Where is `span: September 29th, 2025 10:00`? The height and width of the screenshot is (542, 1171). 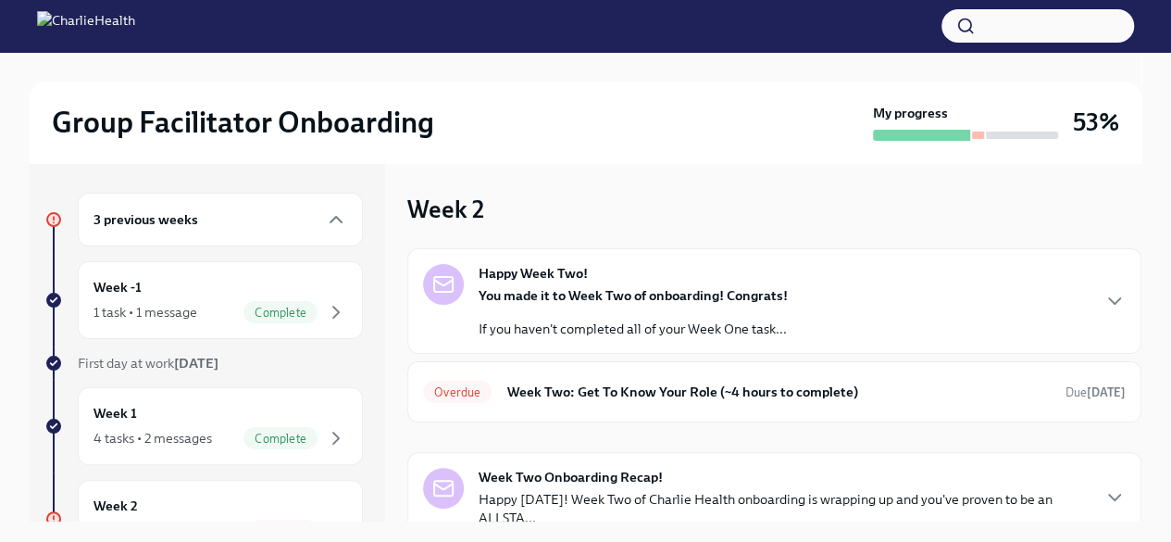
span: September 29th, 2025 10:00 is located at coordinates (1095, 392).